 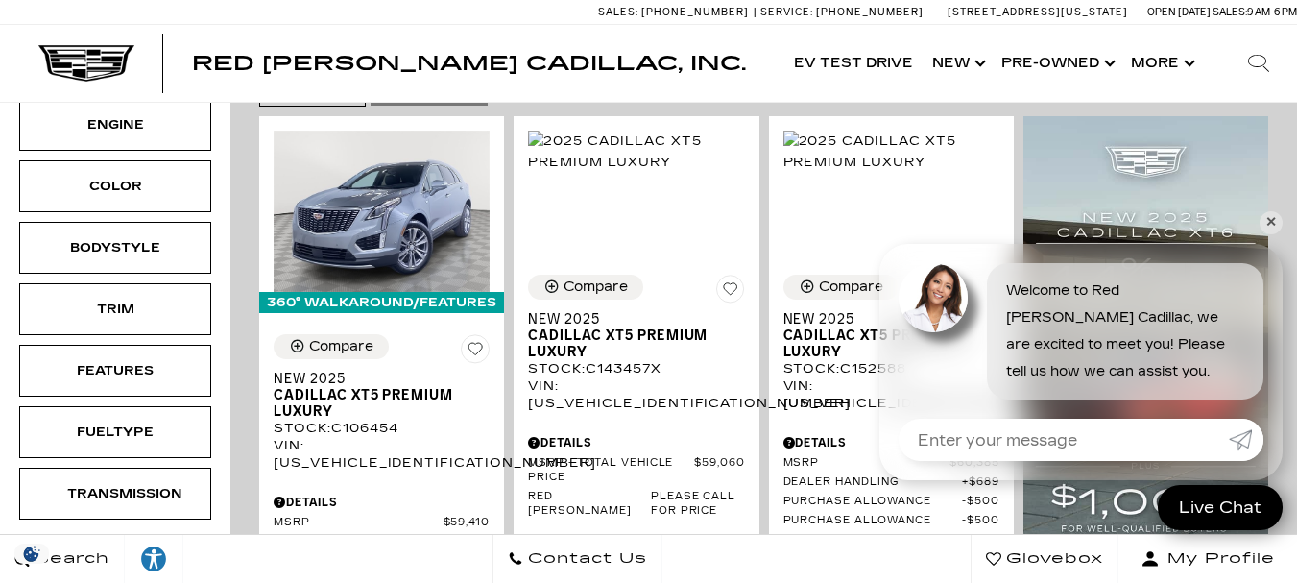 What do you see at coordinates (854, 63) in the screenshot?
I see `a: EV Test Drive` at bounding box center [854, 63].